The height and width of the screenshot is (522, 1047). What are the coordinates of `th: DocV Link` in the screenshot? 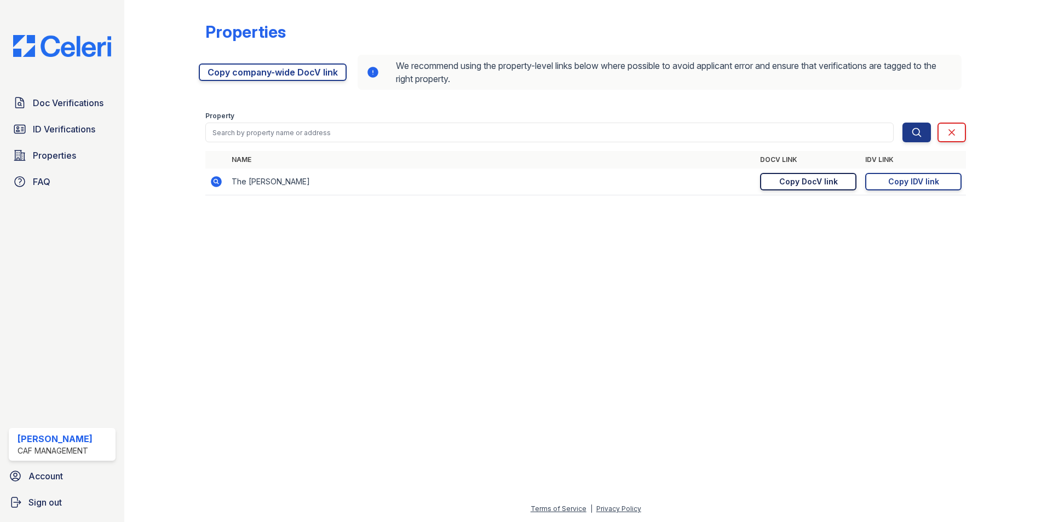 It's located at (808, 160).